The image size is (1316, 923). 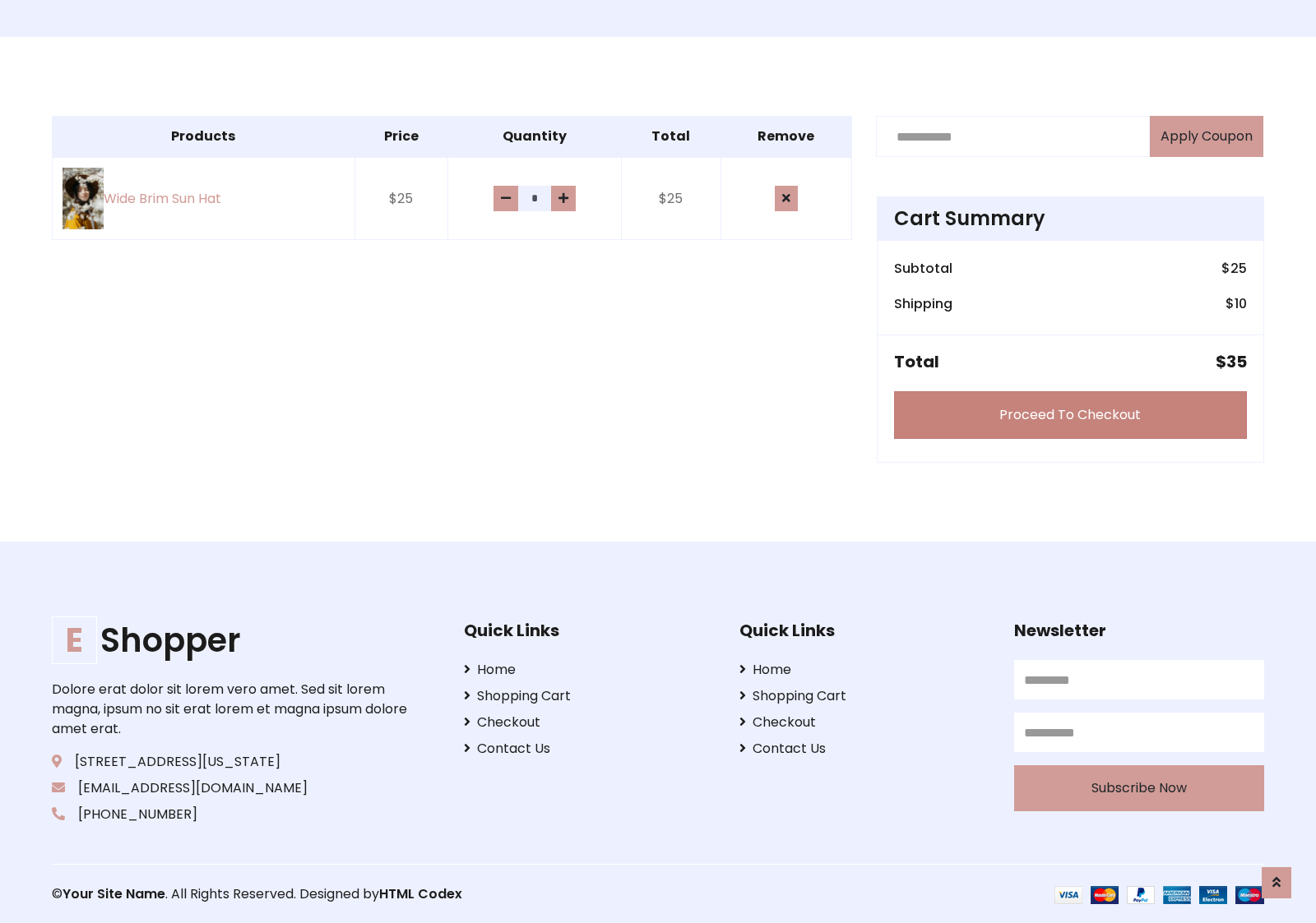 I want to click on a: Your Site Name, so click(x=113, y=894).